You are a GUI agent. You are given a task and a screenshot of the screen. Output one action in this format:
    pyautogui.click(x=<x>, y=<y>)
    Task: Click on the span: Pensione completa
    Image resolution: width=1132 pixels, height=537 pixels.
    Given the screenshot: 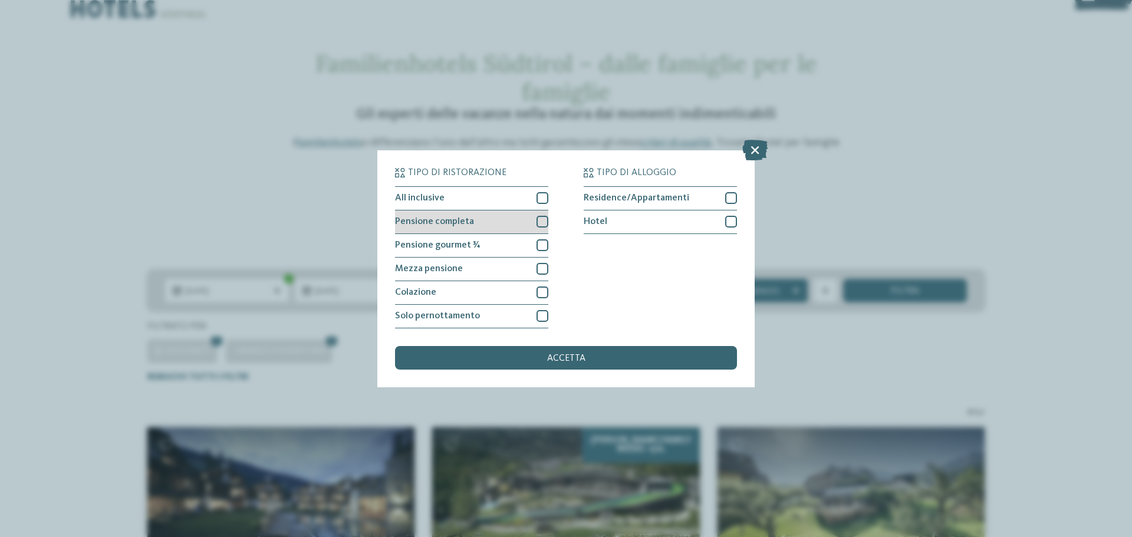 What is the action you would take?
    pyautogui.click(x=435, y=222)
    